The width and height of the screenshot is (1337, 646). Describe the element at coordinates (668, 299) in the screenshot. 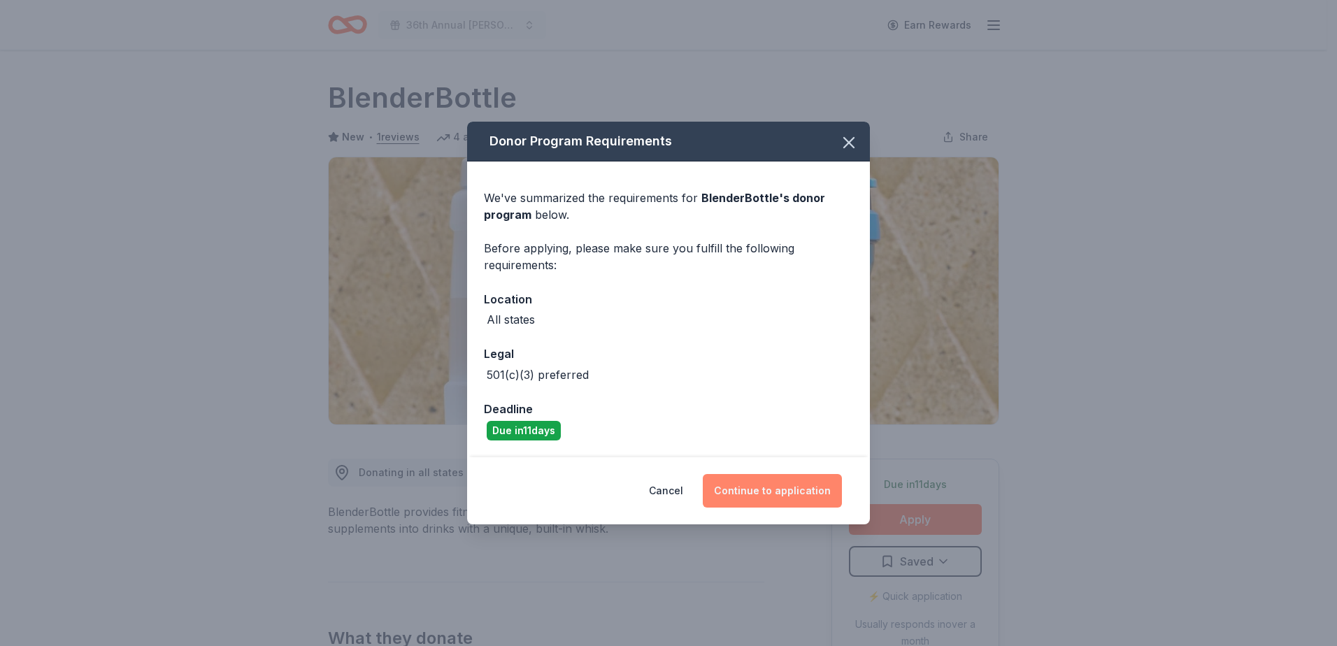

I see `div: Location` at that location.